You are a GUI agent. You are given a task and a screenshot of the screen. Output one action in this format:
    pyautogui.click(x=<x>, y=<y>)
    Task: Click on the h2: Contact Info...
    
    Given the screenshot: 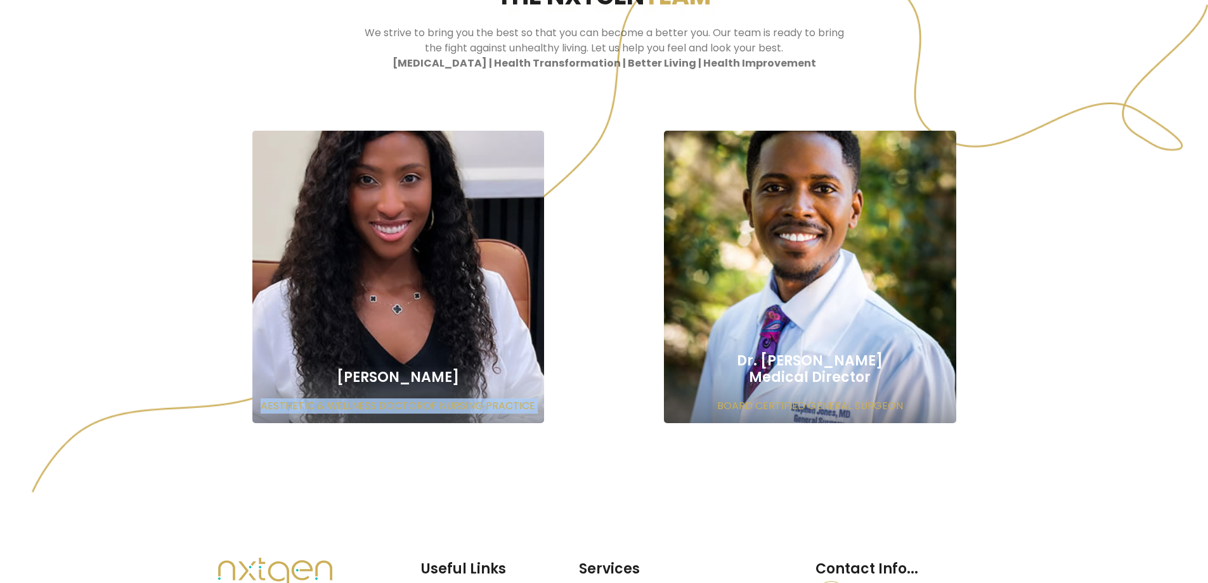 What is the action you would take?
    pyautogui.click(x=904, y=568)
    